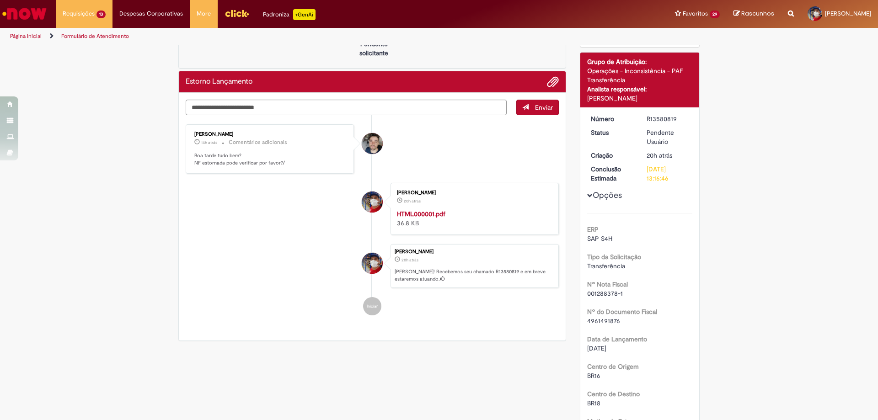 The image size is (878, 420). I want to click on span: 001288378-1, so click(605, 294).